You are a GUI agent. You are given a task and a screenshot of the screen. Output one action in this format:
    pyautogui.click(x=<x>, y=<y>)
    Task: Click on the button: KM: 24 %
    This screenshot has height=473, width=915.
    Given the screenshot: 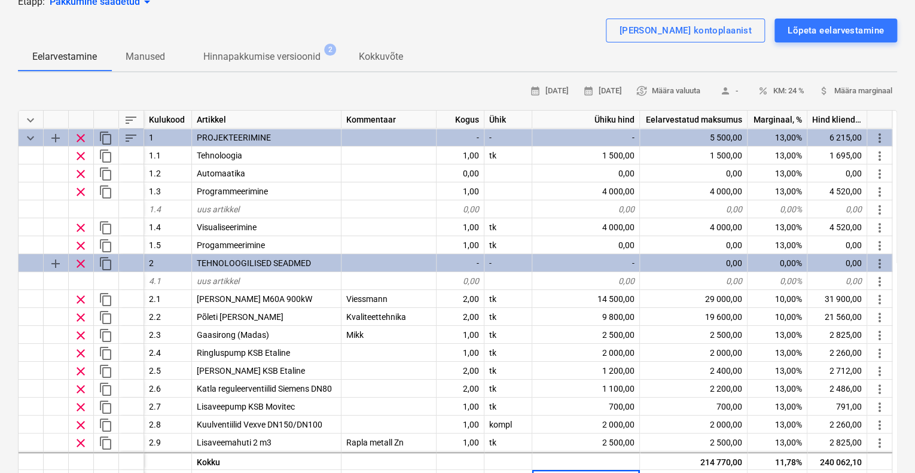 What is the action you would take?
    pyautogui.click(x=781, y=91)
    